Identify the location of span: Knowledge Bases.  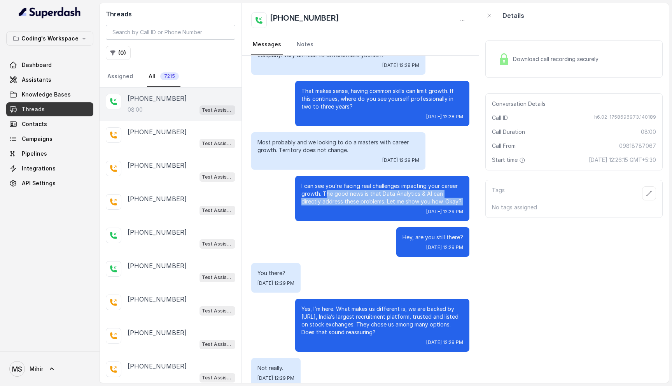
(46, 94).